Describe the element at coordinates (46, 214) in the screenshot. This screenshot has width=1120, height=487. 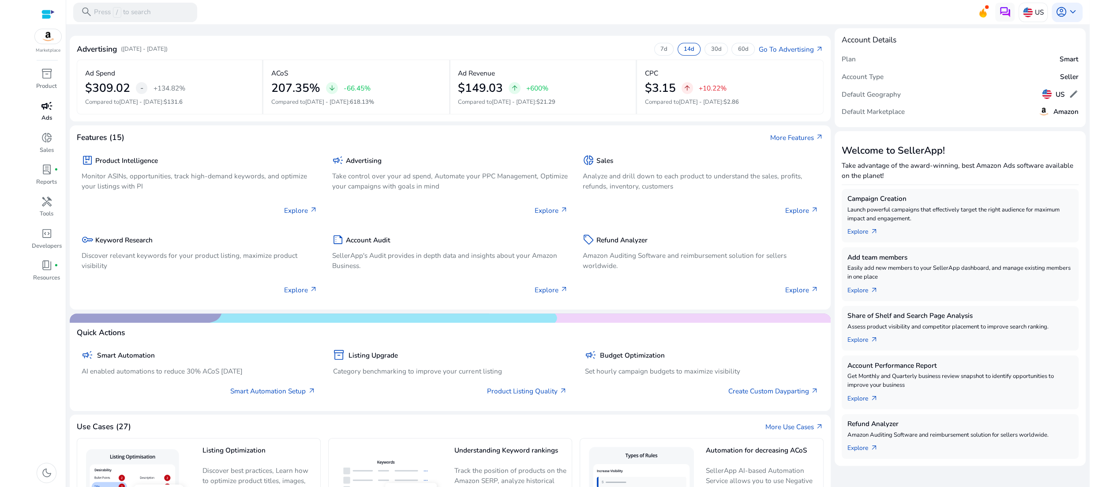
I see `p: Tools` at that location.